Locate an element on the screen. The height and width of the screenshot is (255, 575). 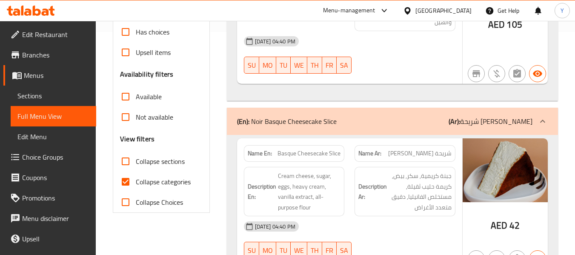
span: Collapse categories is located at coordinates (163, 182).